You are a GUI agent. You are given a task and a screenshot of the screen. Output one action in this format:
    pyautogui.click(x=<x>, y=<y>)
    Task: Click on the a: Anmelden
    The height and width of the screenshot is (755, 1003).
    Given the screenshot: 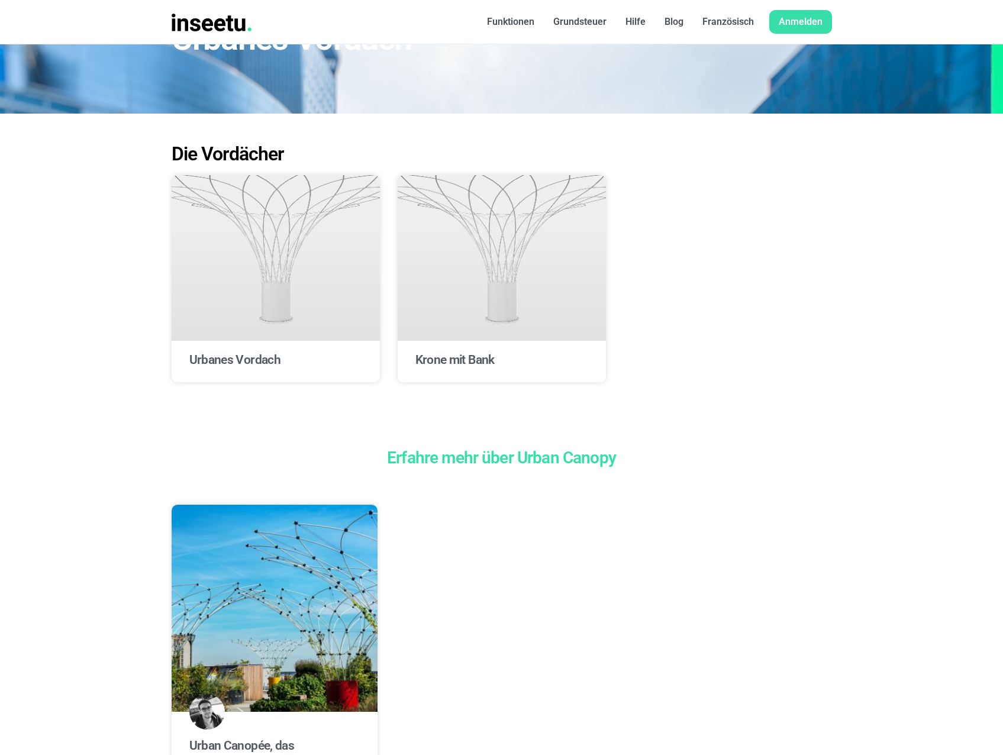 What is the action you would take?
    pyautogui.click(x=800, y=22)
    